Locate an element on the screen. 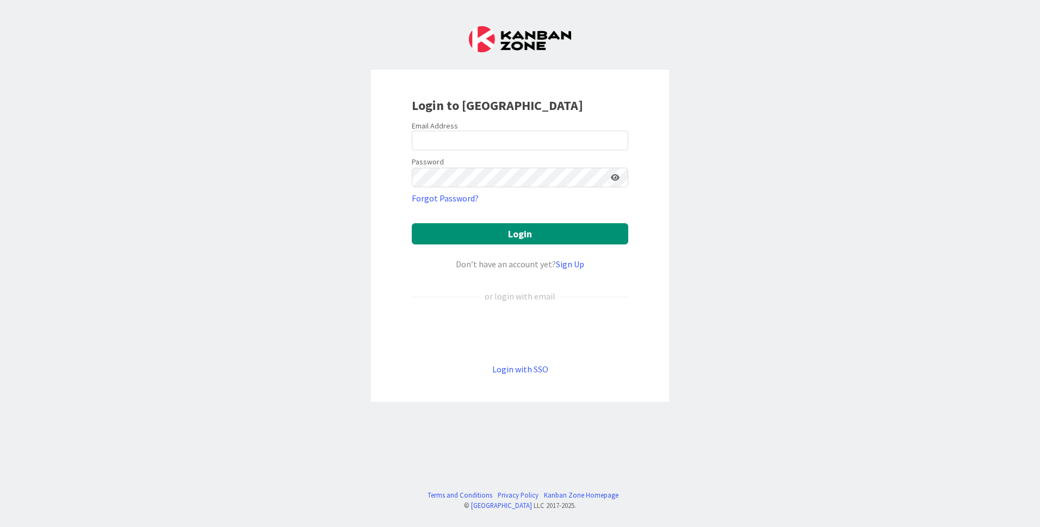  div: © LLC 2017- 2025 . is located at coordinates (520, 505).